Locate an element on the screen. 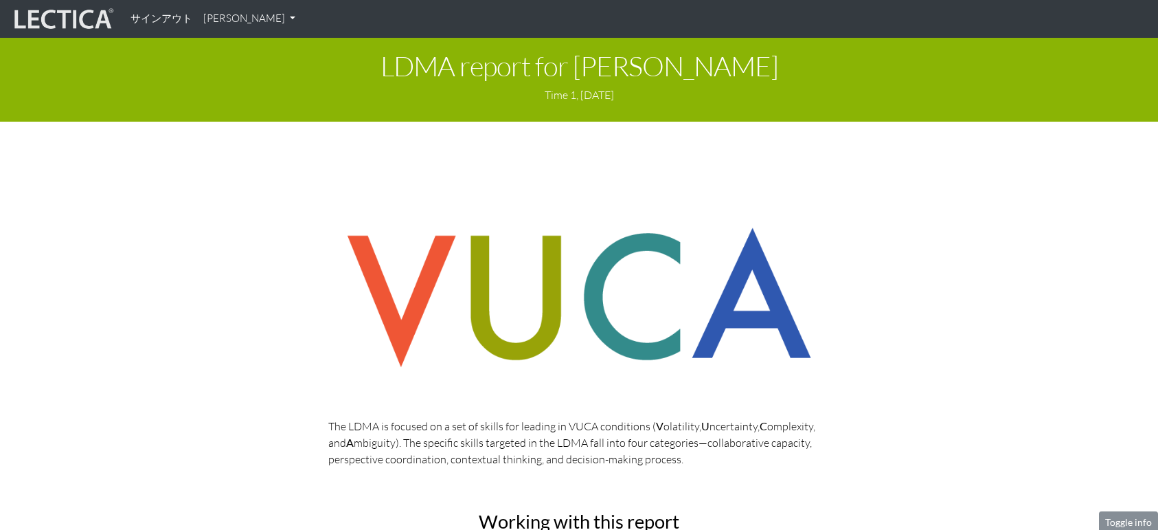 The height and width of the screenshot is (530, 1158). strong: V is located at coordinates (659, 425).